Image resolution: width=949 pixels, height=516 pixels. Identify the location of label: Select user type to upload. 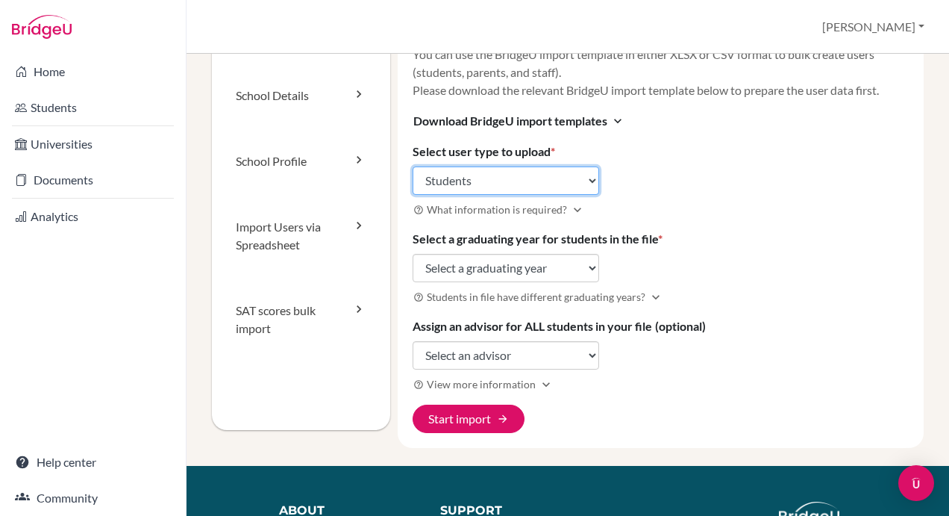
(484, 152).